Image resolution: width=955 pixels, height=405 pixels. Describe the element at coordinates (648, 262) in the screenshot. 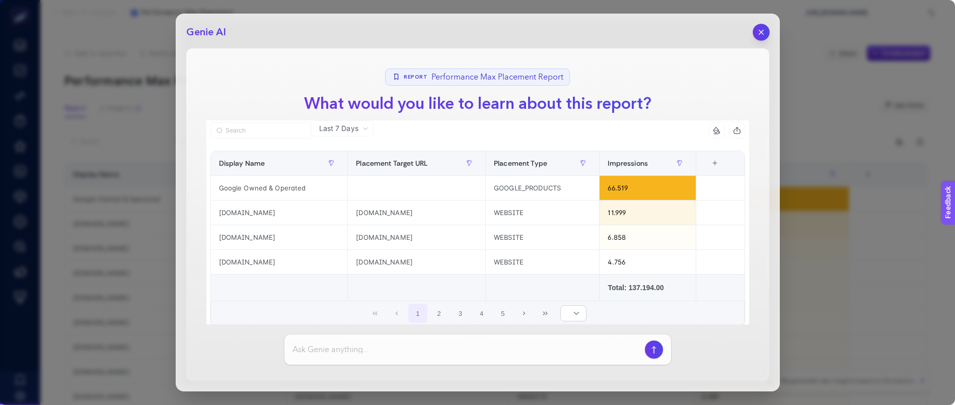

I see `div: 4.756` at that location.